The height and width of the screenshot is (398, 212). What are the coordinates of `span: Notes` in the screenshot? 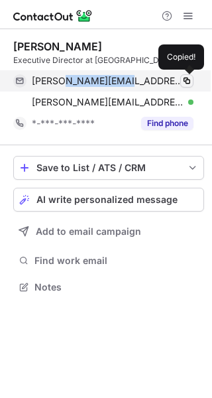 It's located at (117, 287).